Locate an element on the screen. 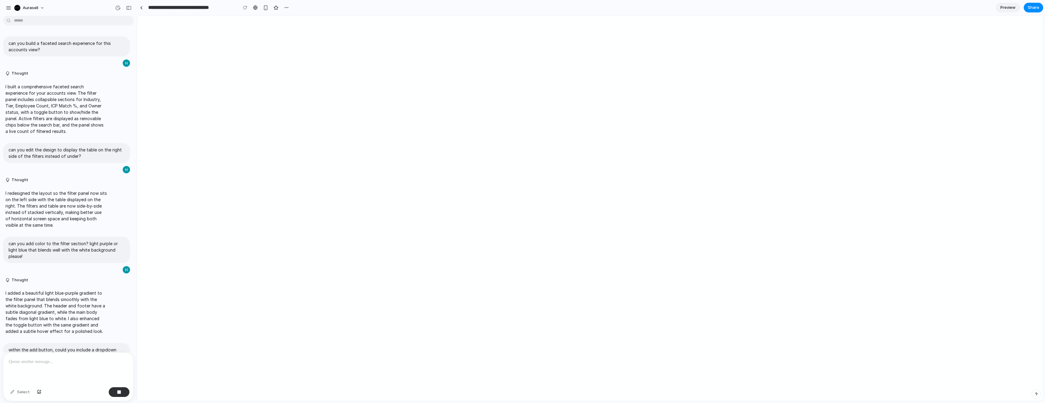 The height and width of the screenshot is (403, 1045). button: Share is located at coordinates (1033, 8).